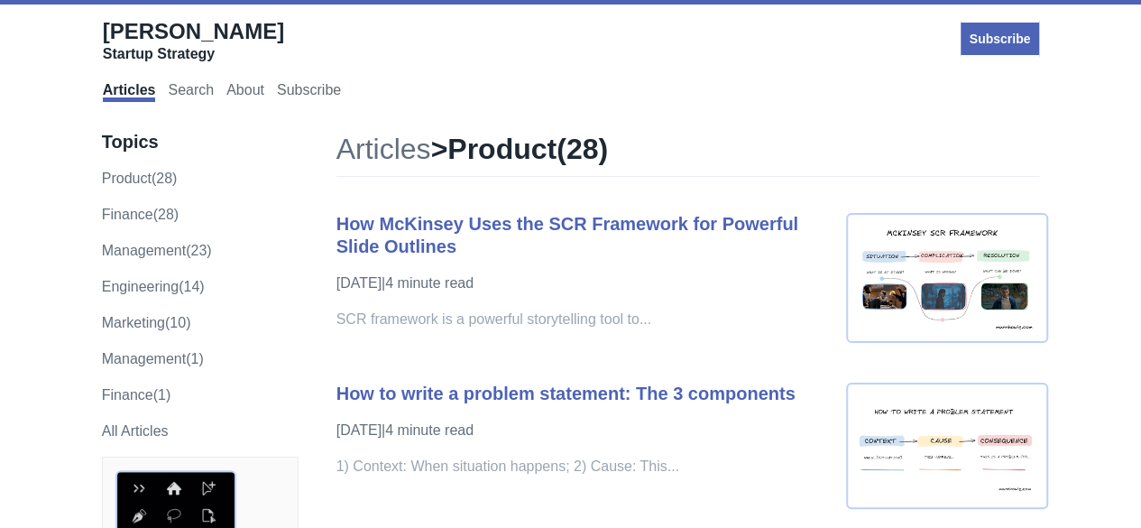  What do you see at coordinates (146, 322) in the screenshot?
I see `a: marketing(10)` at bounding box center [146, 322].